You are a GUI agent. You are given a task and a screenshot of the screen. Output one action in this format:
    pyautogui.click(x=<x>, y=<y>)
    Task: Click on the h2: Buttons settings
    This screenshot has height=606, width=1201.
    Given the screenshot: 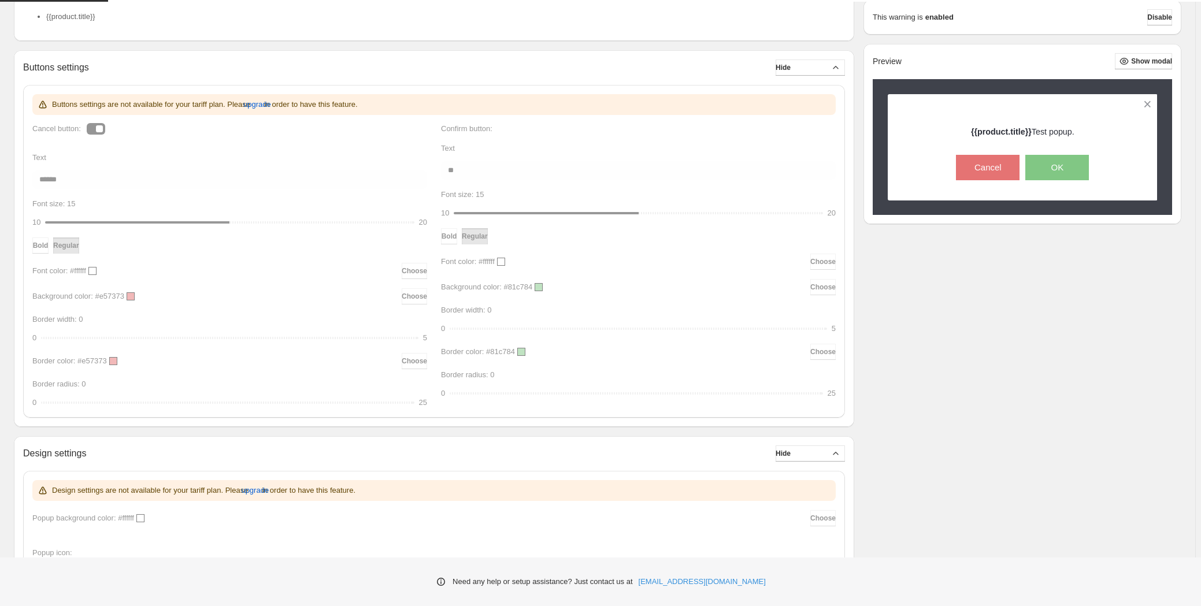 What is the action you would take?
    pyautogui.click(x=56, y=67)
    